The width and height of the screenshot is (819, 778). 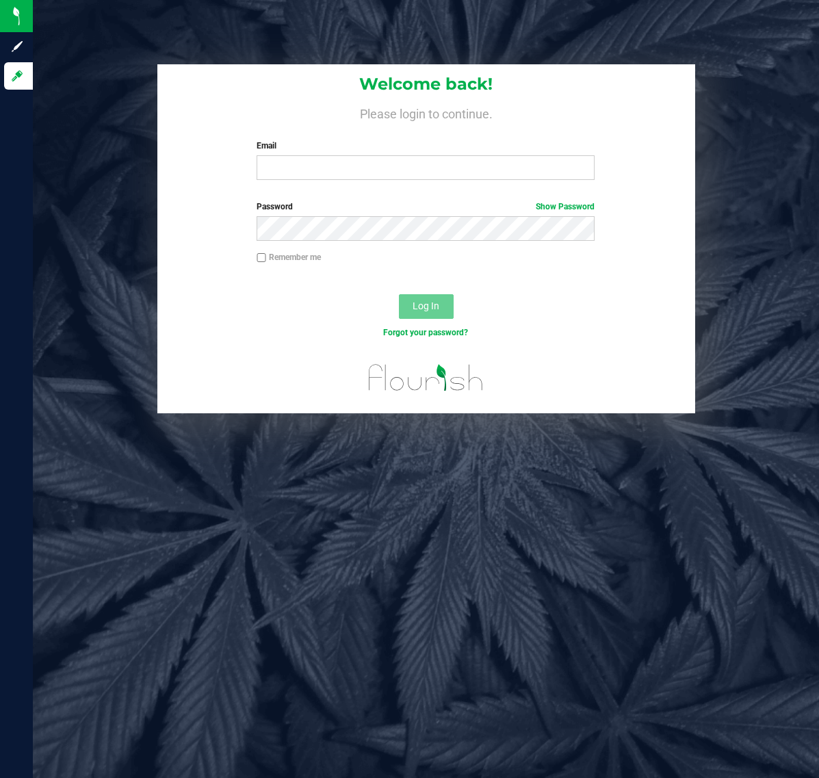 What do you see at coordinates (274, 207) in the screenshot?
I see `span: Password` at bounding box center [274, 207].